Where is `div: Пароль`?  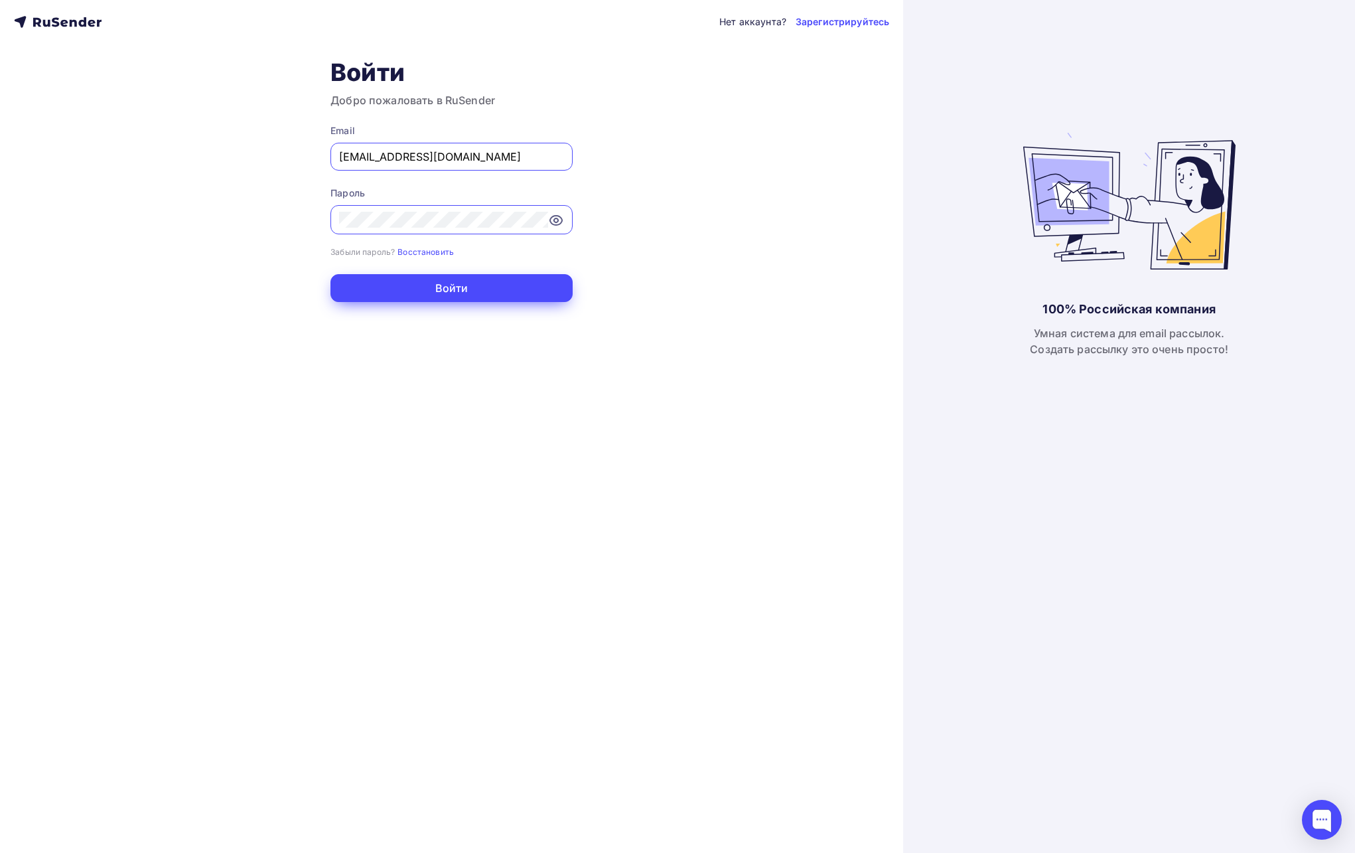
div: Пароль is located at coordinates (451, 193).